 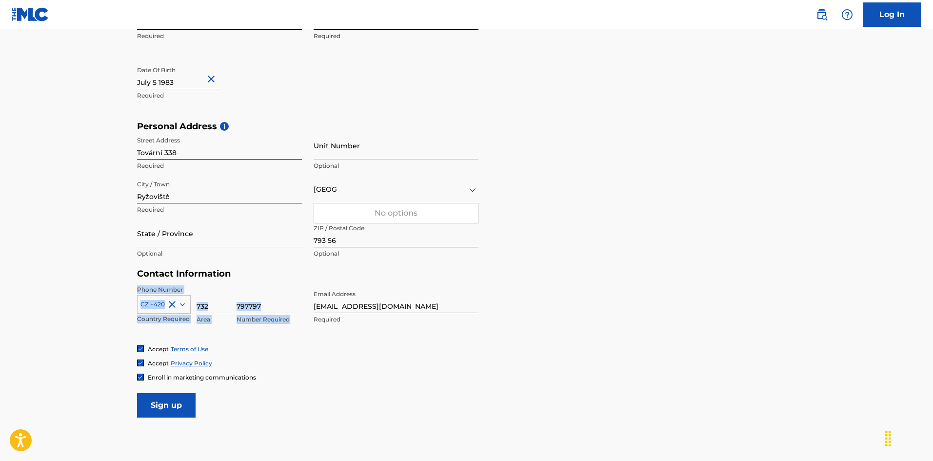 What do you see at coordinates (224, 126) in the screenshot?
I see `span: i` at bounding box center [224, 126].